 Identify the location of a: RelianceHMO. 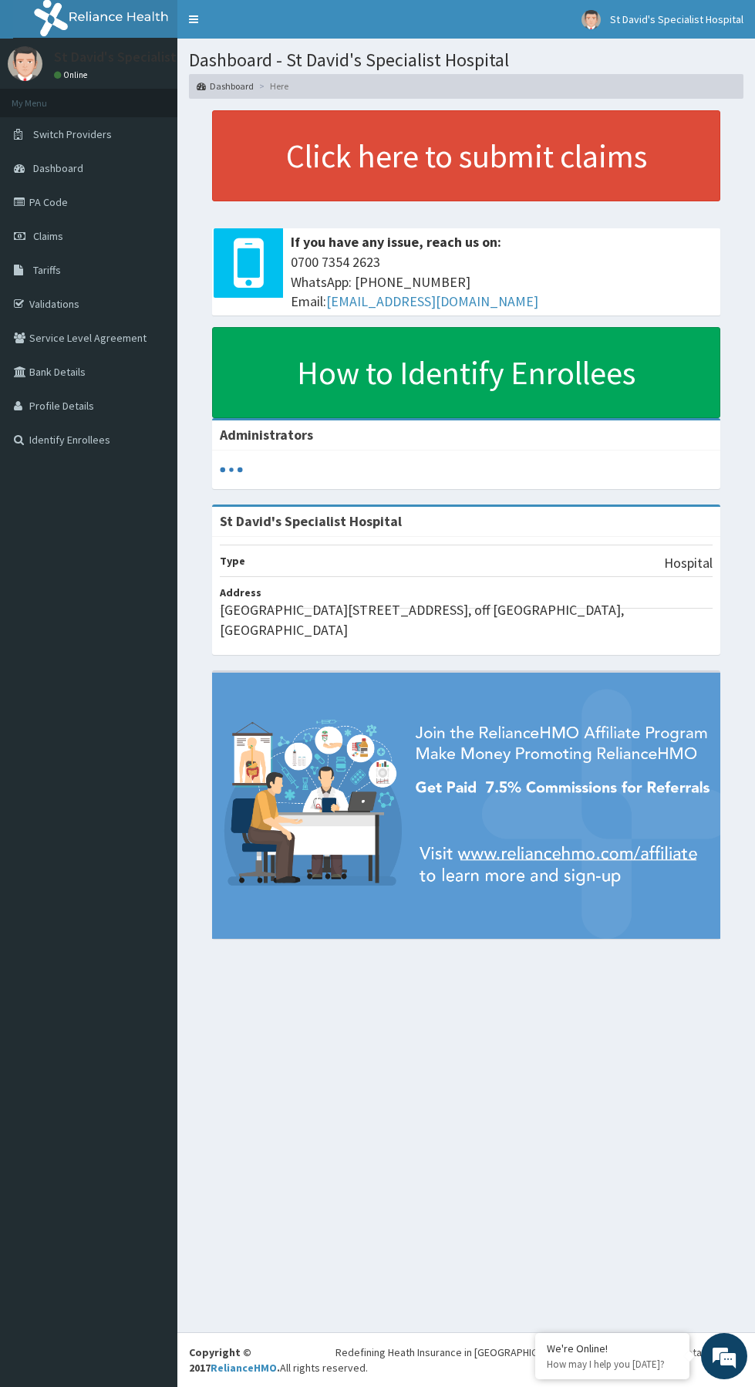
(244, 1367).